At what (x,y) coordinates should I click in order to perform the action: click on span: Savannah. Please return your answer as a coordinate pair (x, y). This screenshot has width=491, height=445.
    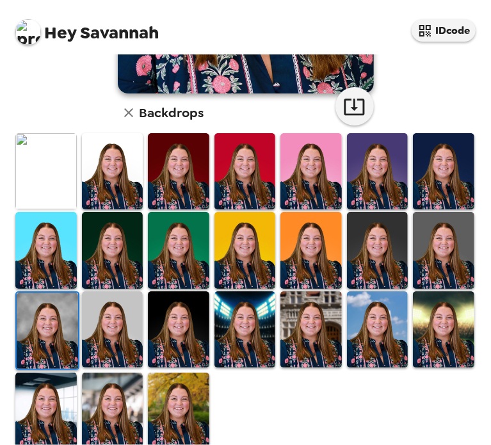
    Looking at the image, I should click on (87, 27).